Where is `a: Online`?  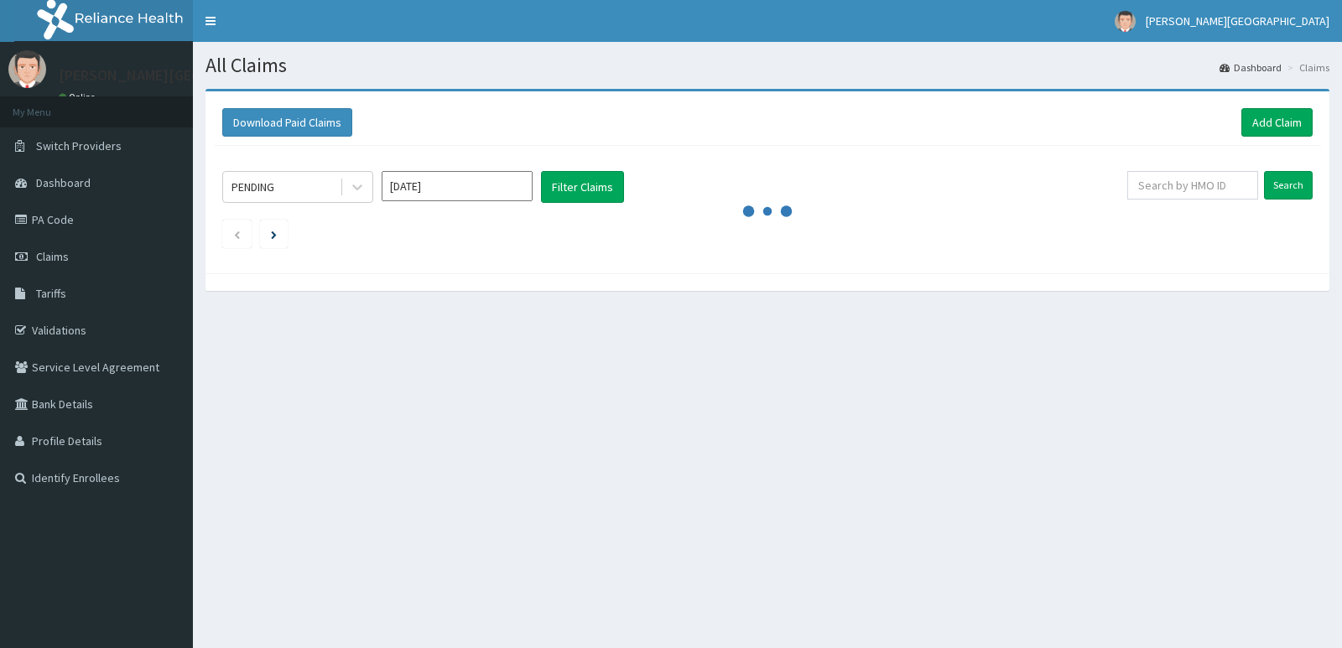 a: Online is located at coordinates (79, 97).